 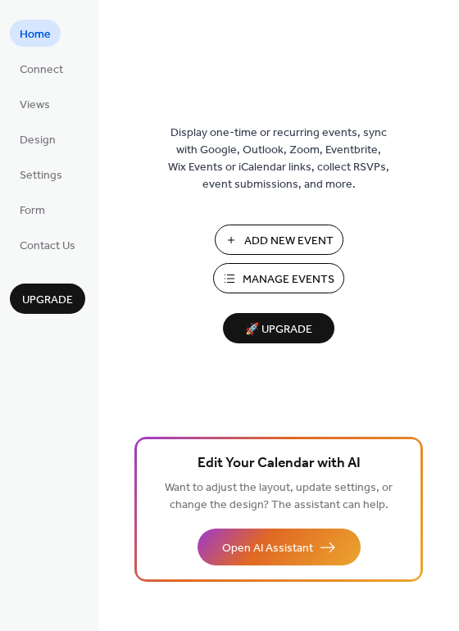 I want to click on span: Contact Us, so click(x=48, y=246).